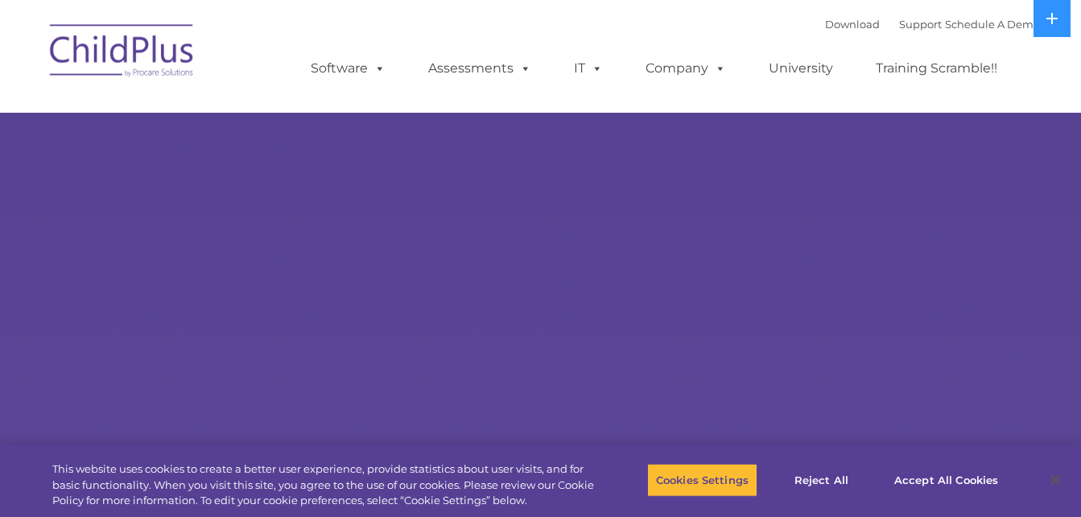 This screenshot has width=1081, height=517. I want to click on a: Schedule A Demo, so click(993, 24).